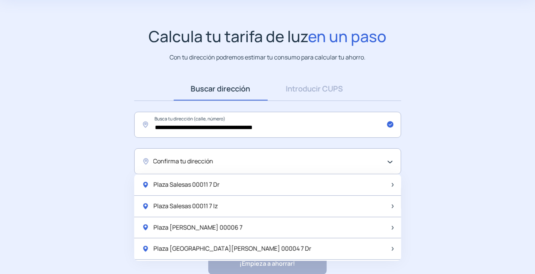 This screenshot has height=274, width=535. I want to click on span: Plaza Salesas 00011 7 Iz, so click(186, 206).